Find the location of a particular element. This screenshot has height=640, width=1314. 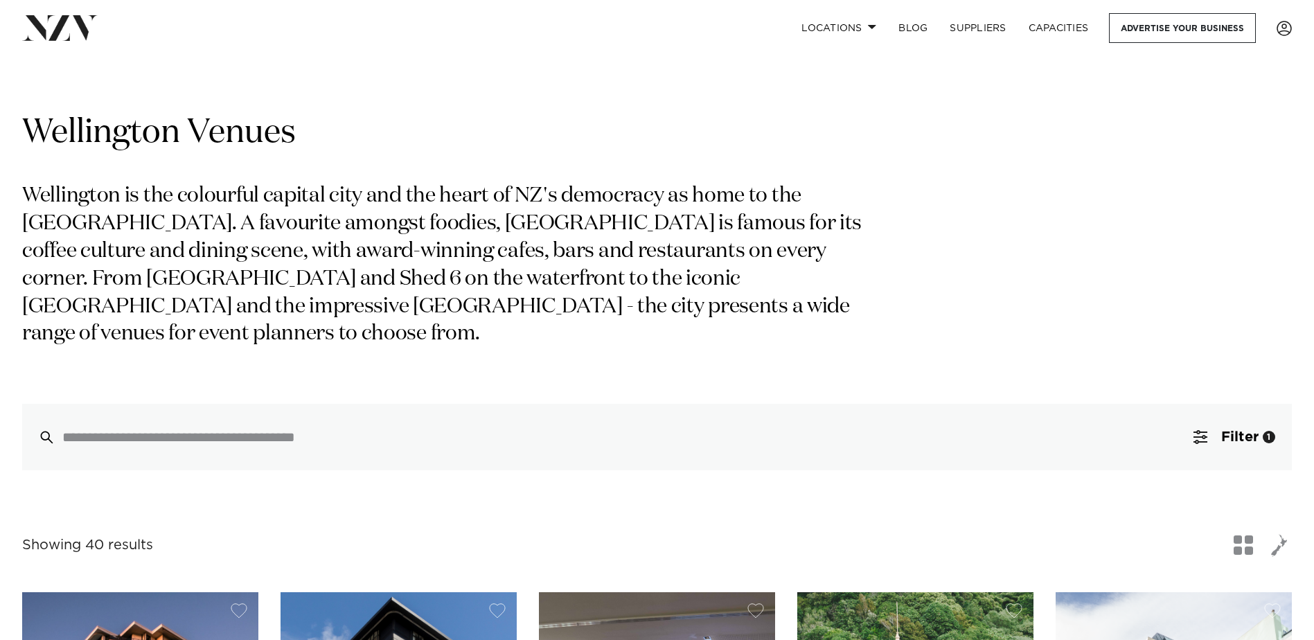

div: 1 is located at coordinates (1269, 437).